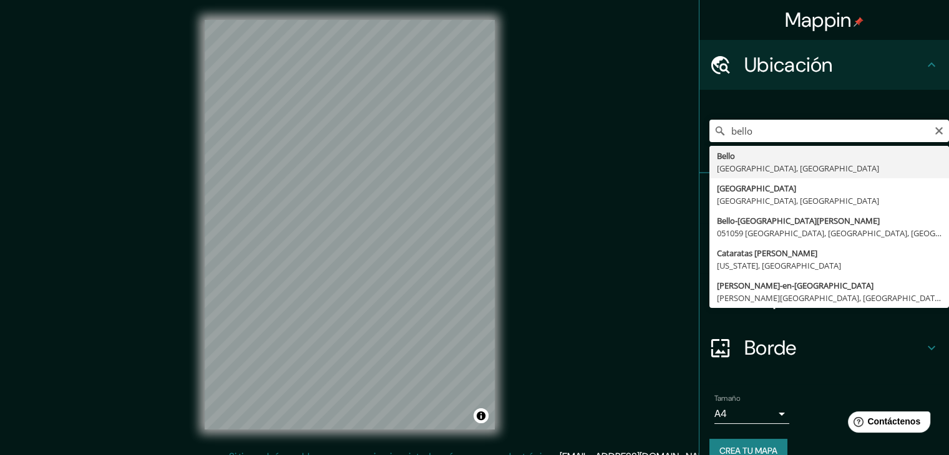  I want to click on button: Claro, so click(939, 130).